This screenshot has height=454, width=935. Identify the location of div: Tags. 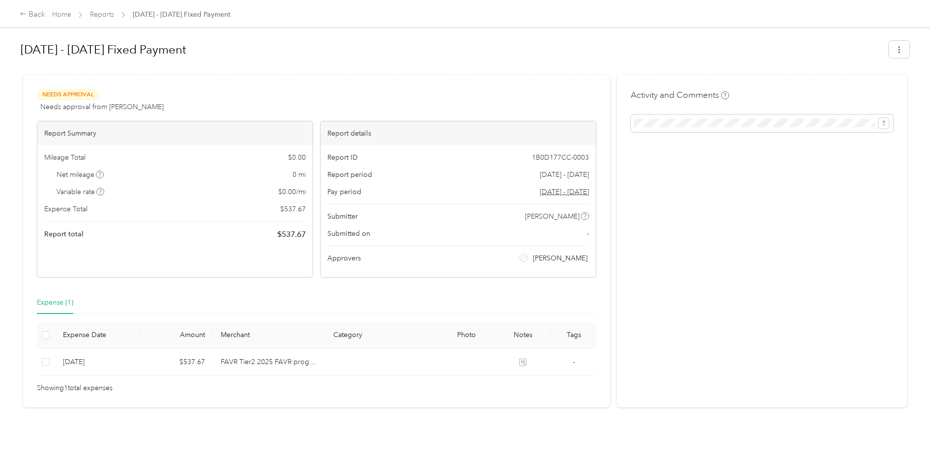
(574, 335).